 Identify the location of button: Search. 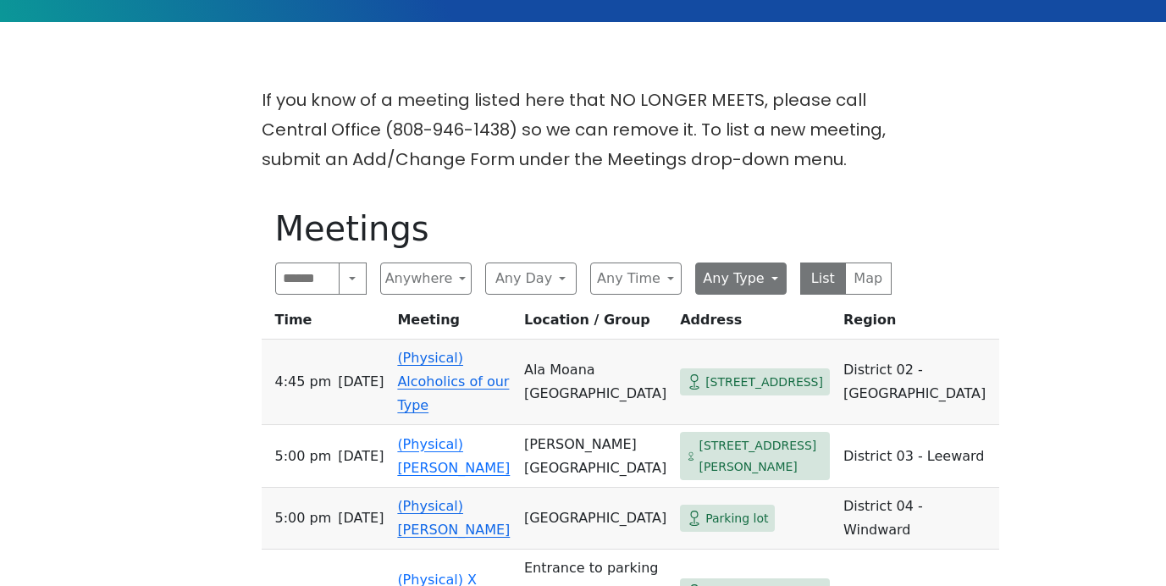
(352, 278).